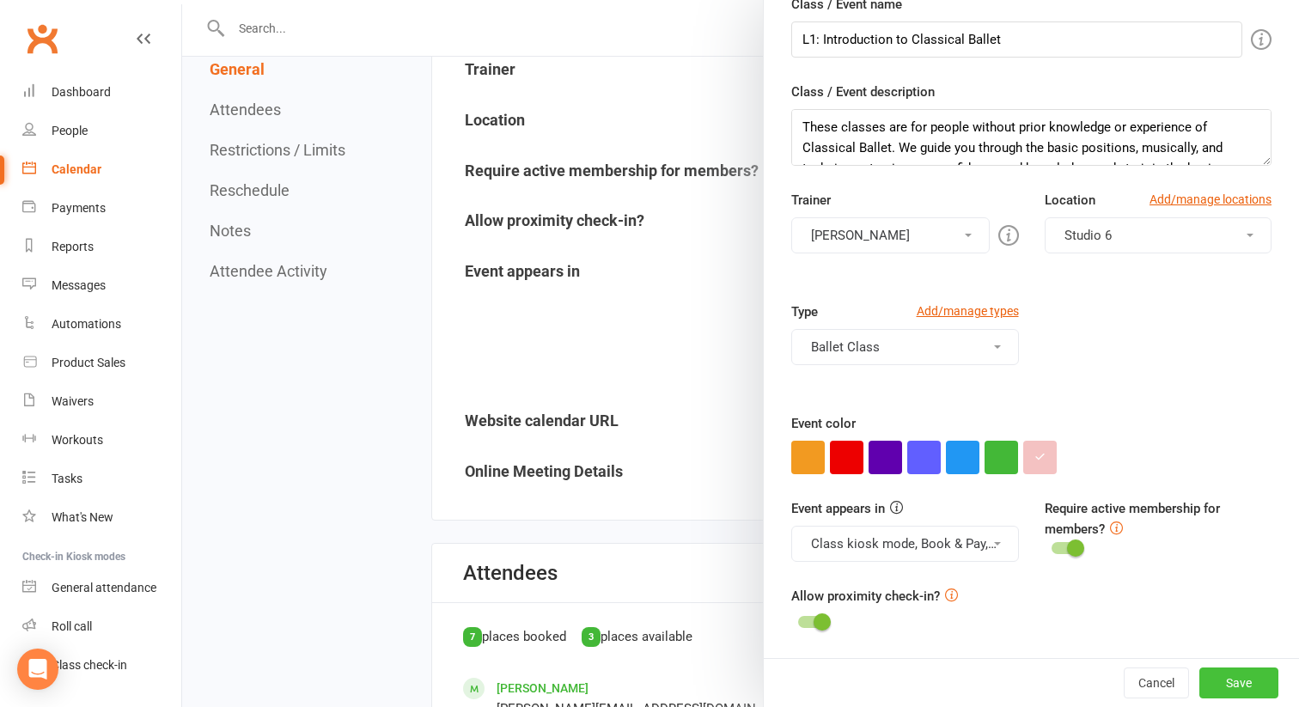  What do you see at coordinates (905, 347) in the screenshot?
I see `button: Ballet Class` at bounding box center [905, 347].